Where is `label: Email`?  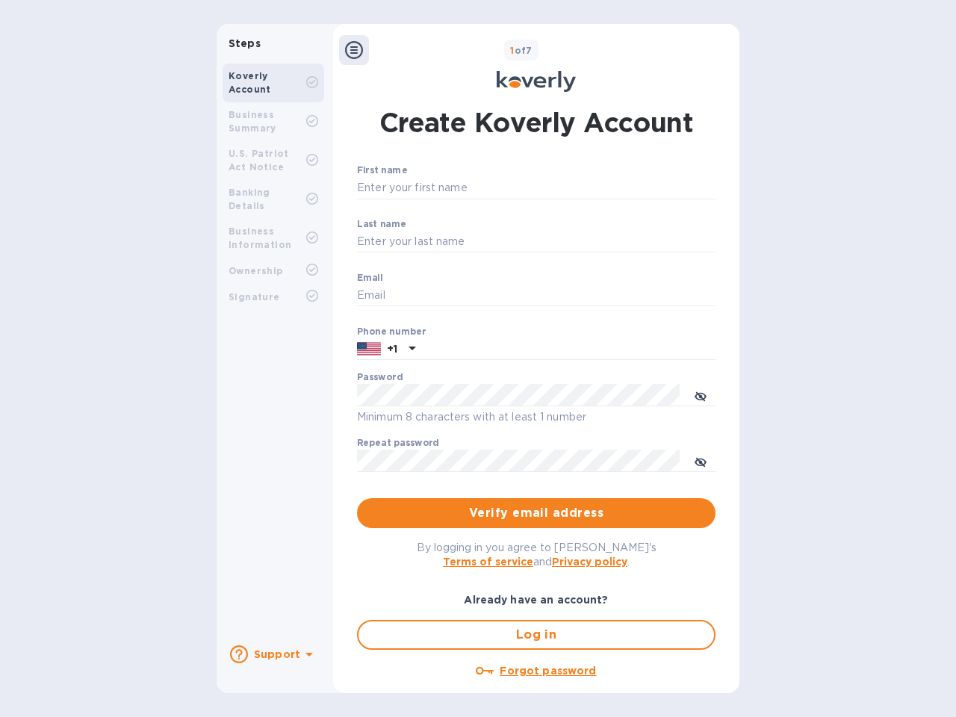 label: Email is located at coordinates (370, 278).